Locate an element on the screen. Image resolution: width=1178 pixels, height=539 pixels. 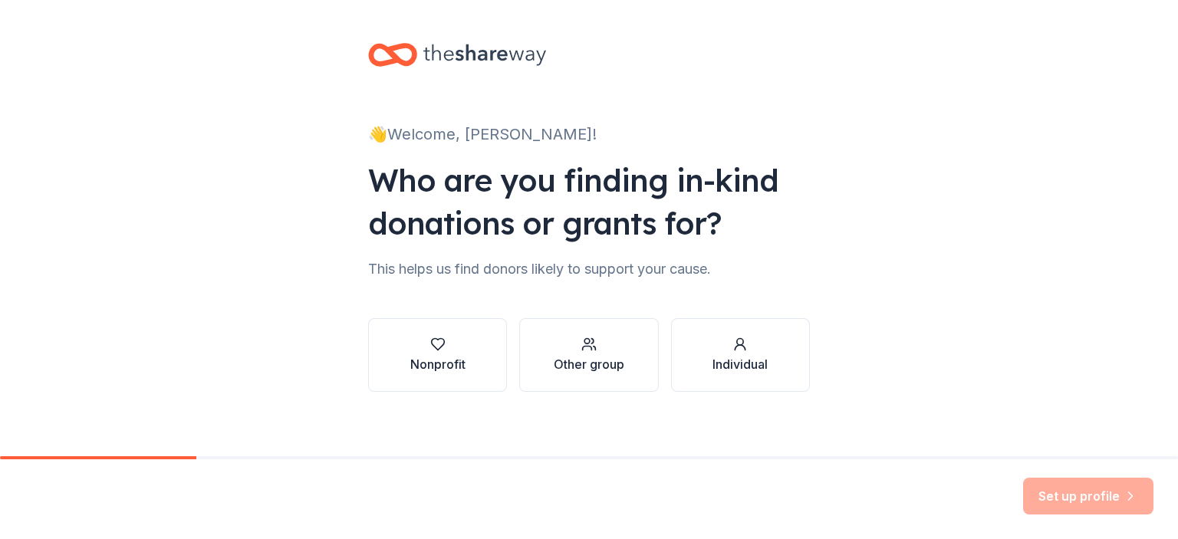
button: Other group is located at coordinates (588, 355).